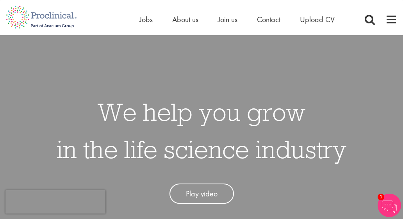 The width and height of the screenshot is (403, 219). I want to click on a: Play video, so click(201, 194).